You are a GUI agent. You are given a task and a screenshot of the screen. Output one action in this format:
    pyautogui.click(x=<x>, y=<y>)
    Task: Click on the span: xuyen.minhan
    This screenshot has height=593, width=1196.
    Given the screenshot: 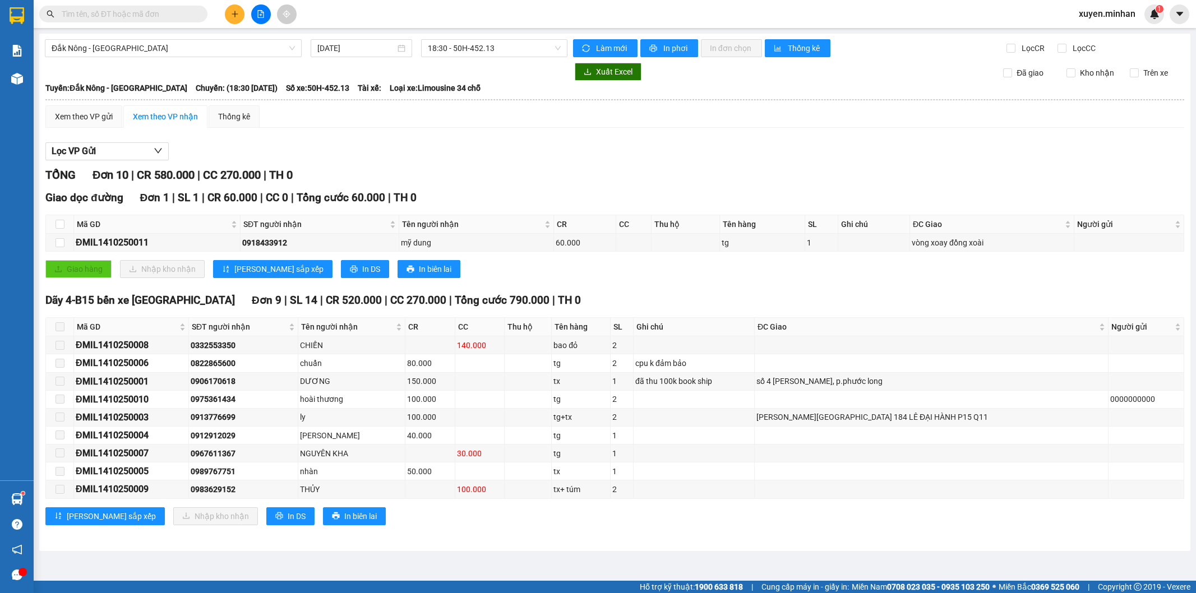 What is the action you would take?
    pyautogui.click(x=1107, y=13)
    